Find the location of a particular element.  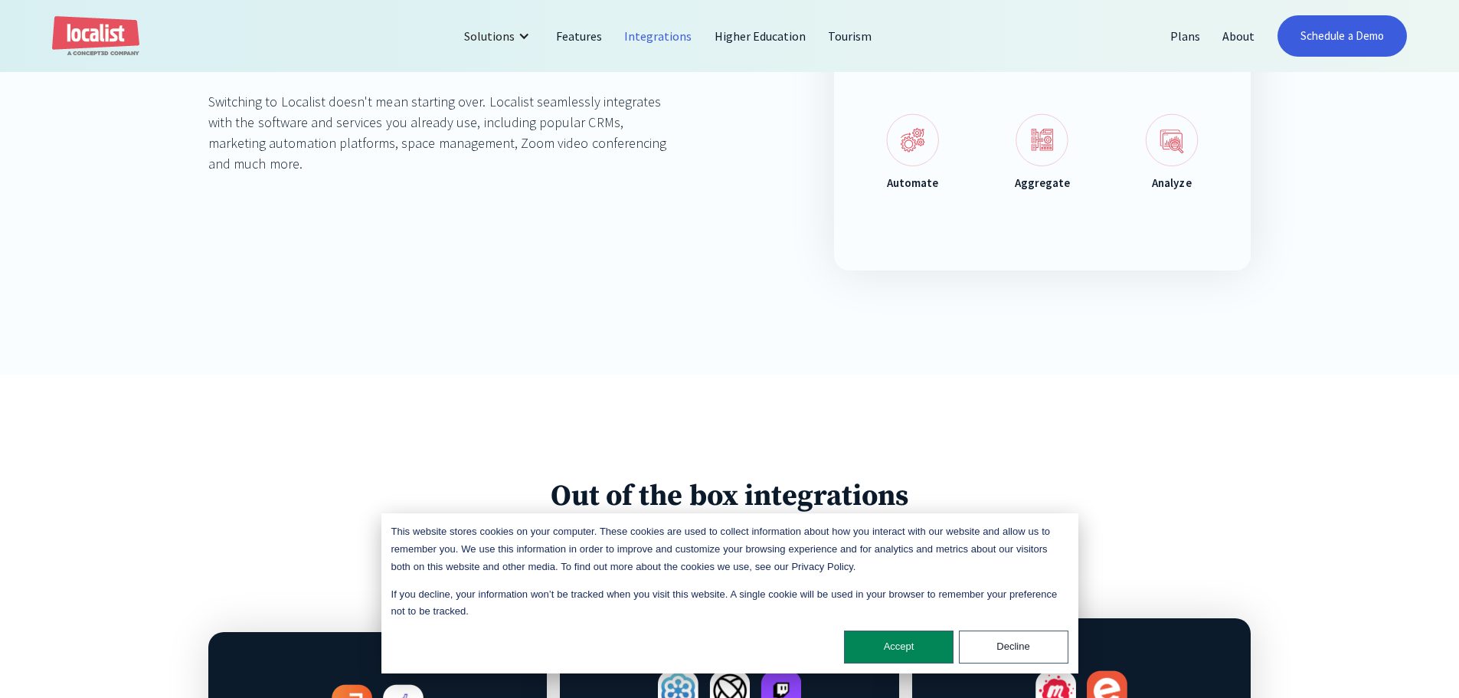

div: Analyze is located at coordinates (1171, 183).